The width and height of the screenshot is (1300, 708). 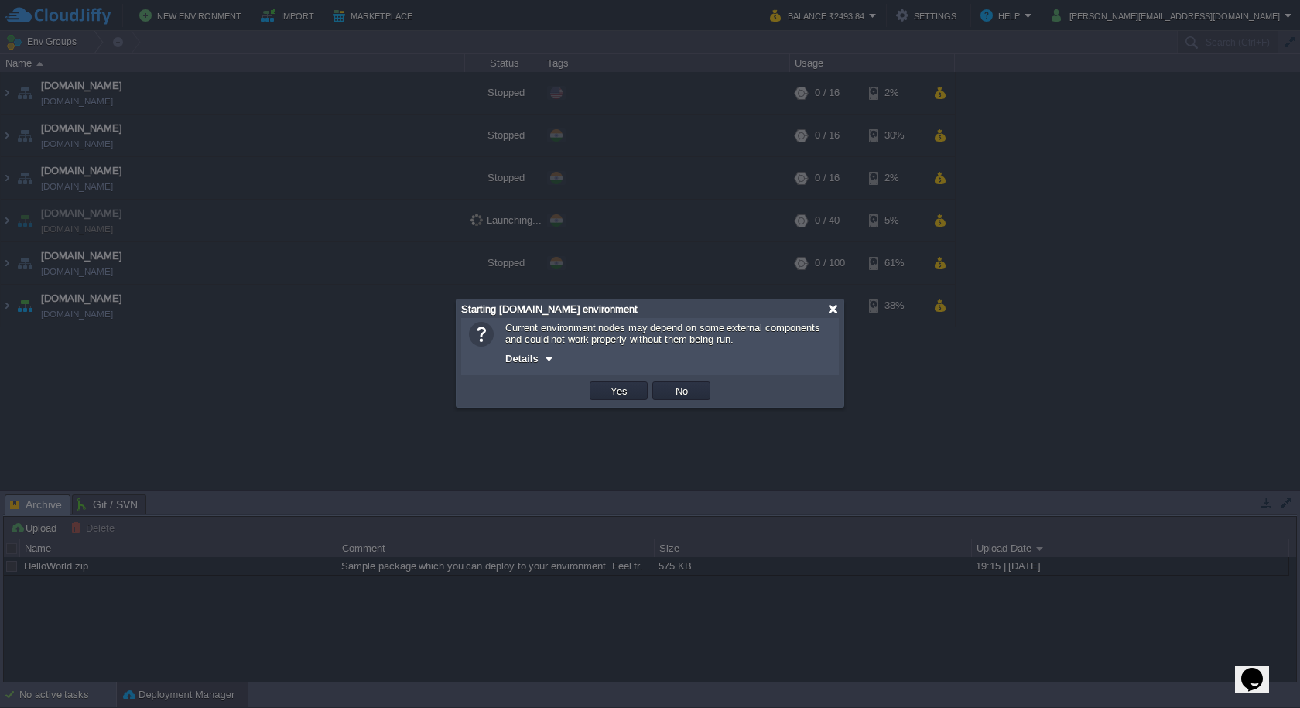 What do you see at coordinates (682, 391) in the screenshot?
I see `button: No` at bounding box center [682, 391].